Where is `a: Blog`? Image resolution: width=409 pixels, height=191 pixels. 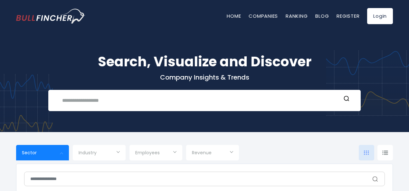 a: Blog is located at coordinates (322, 16).